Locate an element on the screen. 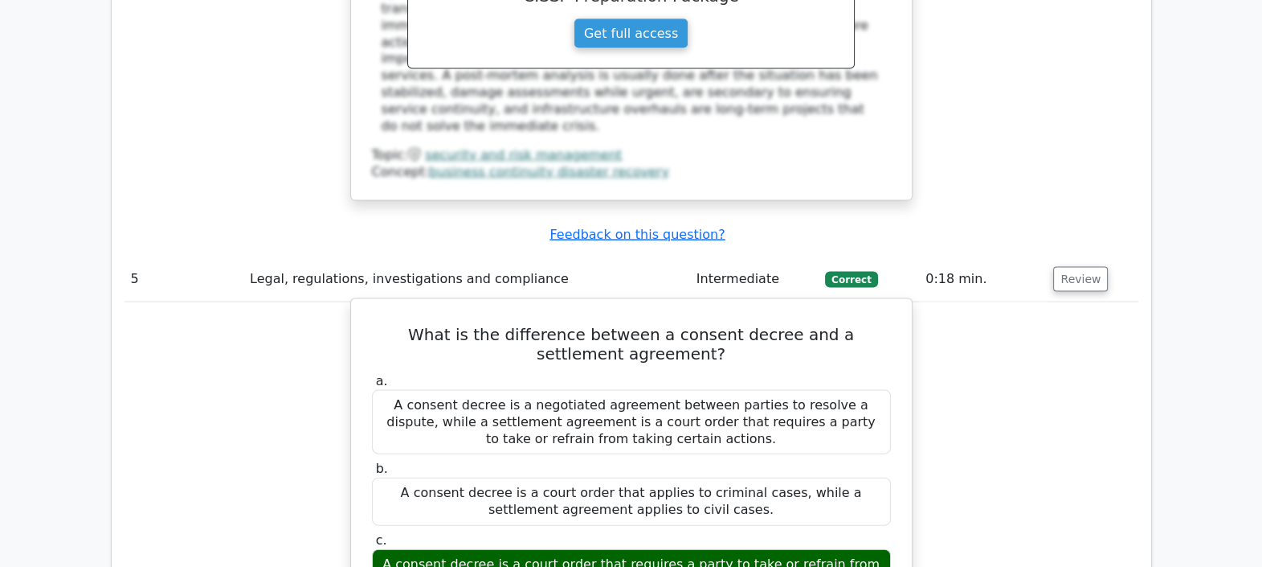 This screenshot has width=1262, height=567. td: Intermediate is located at coordinates (755, 279).